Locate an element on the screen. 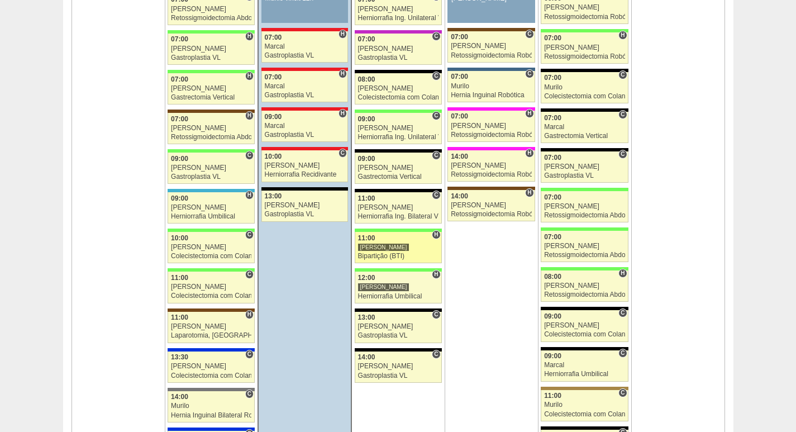 This screenshot has height=432, width=796. span: 09:00 is located at coordinates (552, 316).